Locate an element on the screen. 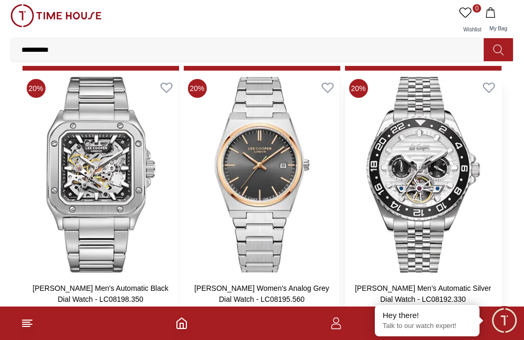  a: 0Wishlist is located at coordinates (470, 21).